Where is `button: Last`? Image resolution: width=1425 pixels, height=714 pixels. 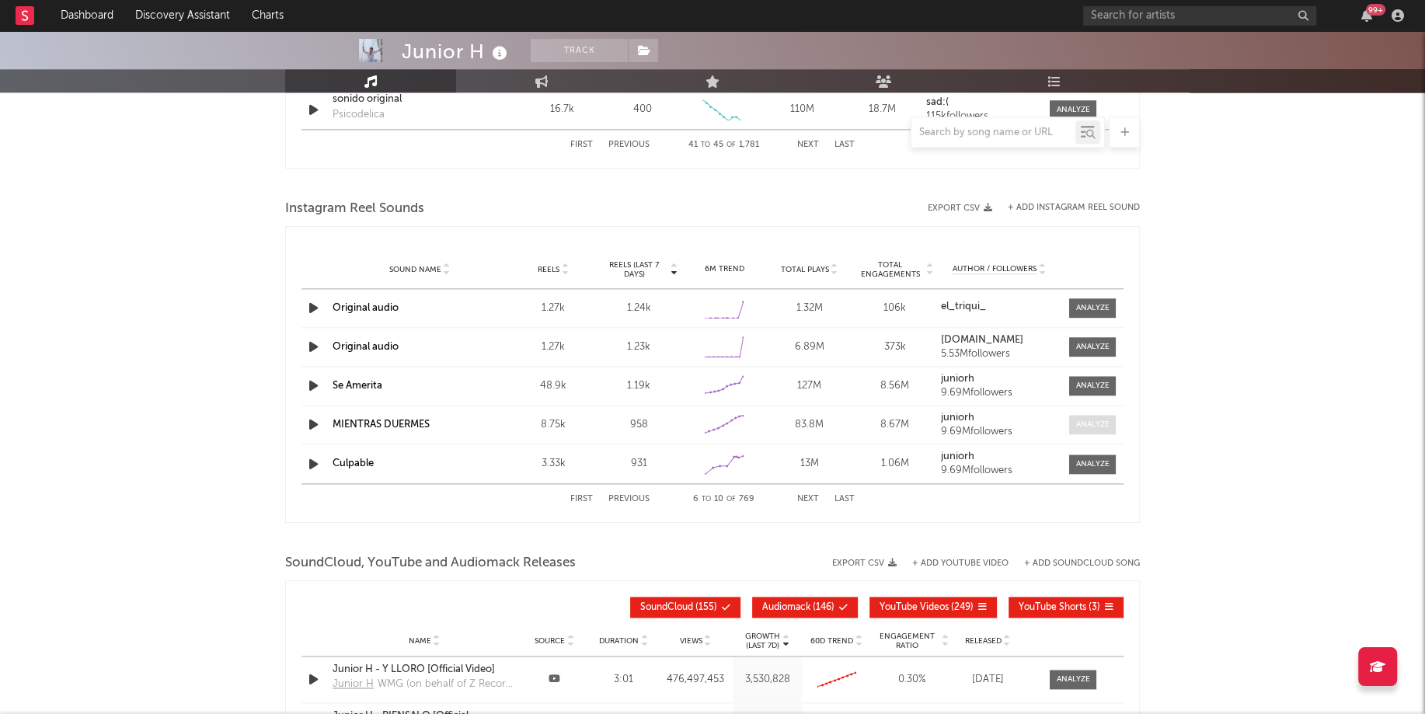 button: Last is located at coordinates (845, 499).